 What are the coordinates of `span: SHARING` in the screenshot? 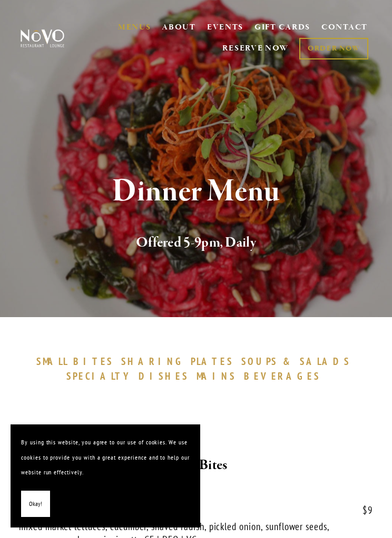 It's located at (153, 362).